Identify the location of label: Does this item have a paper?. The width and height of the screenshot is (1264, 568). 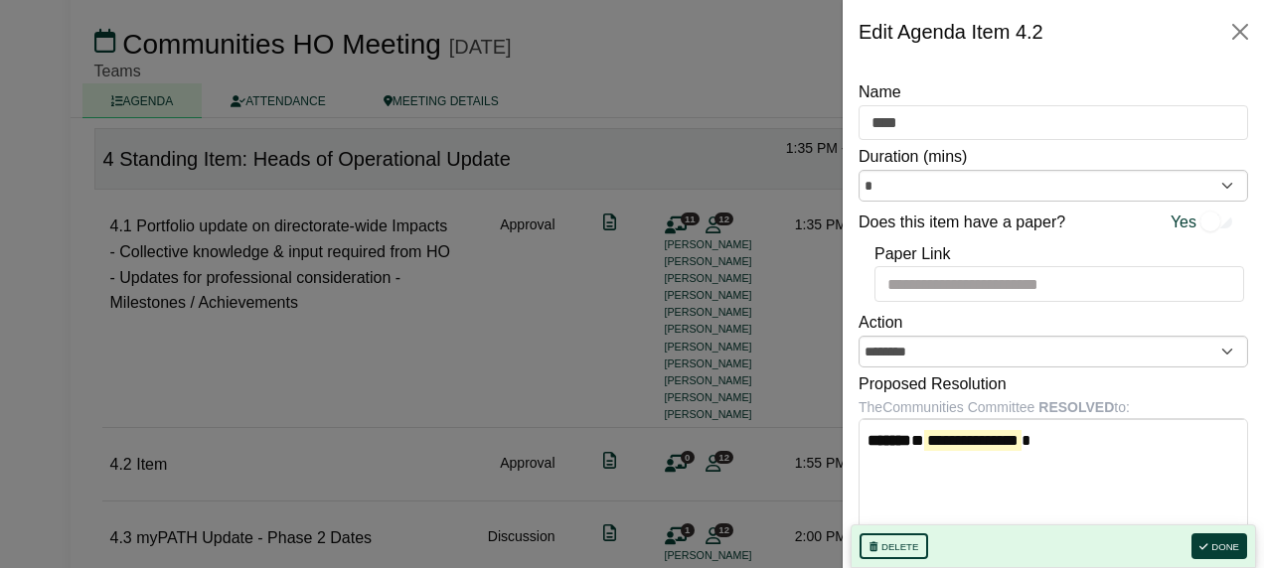
(962, 223).